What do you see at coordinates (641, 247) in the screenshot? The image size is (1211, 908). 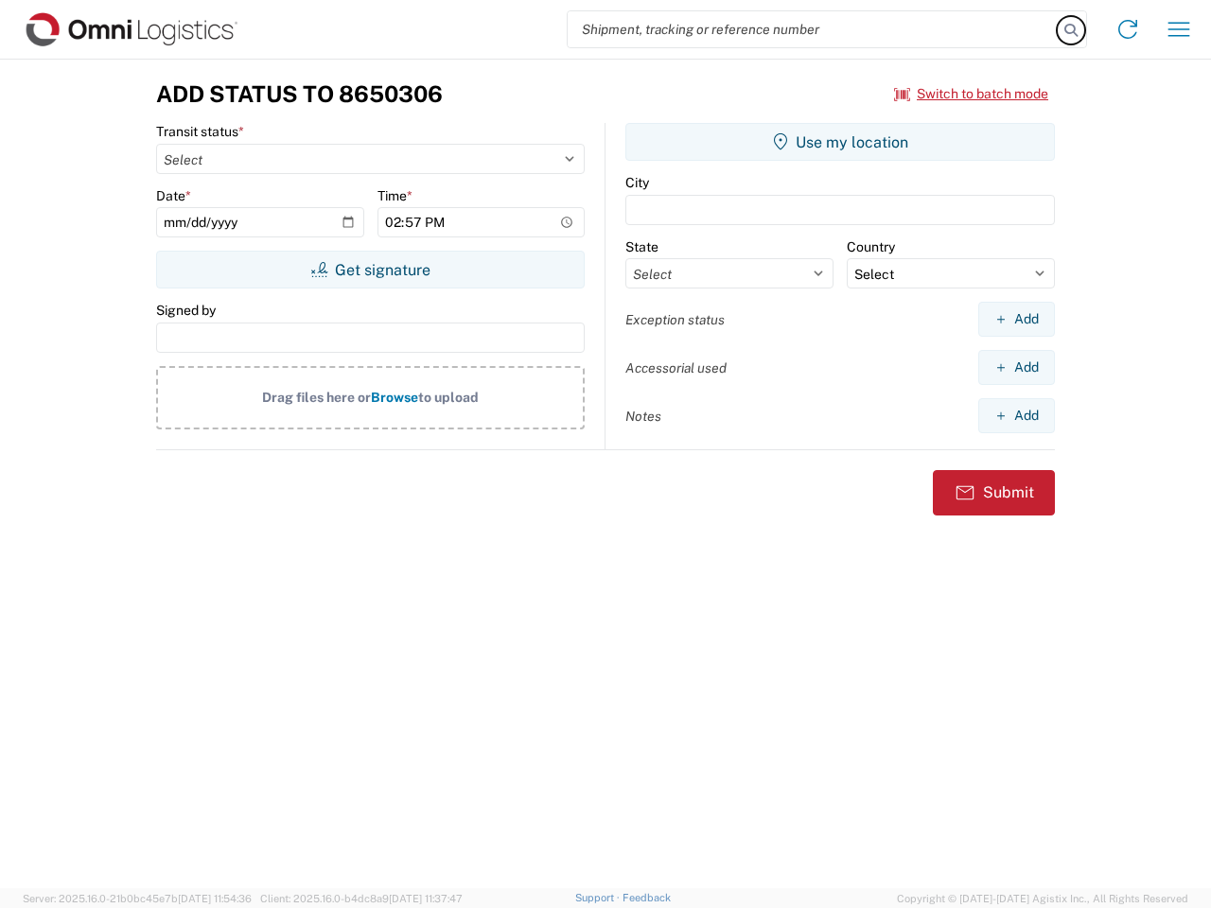 I see `label: State` at bounding box center [641, 247].